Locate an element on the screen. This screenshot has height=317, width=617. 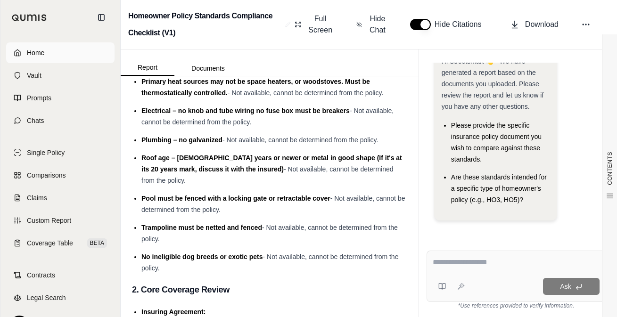
button: Download is located at coordinates (534, 25).